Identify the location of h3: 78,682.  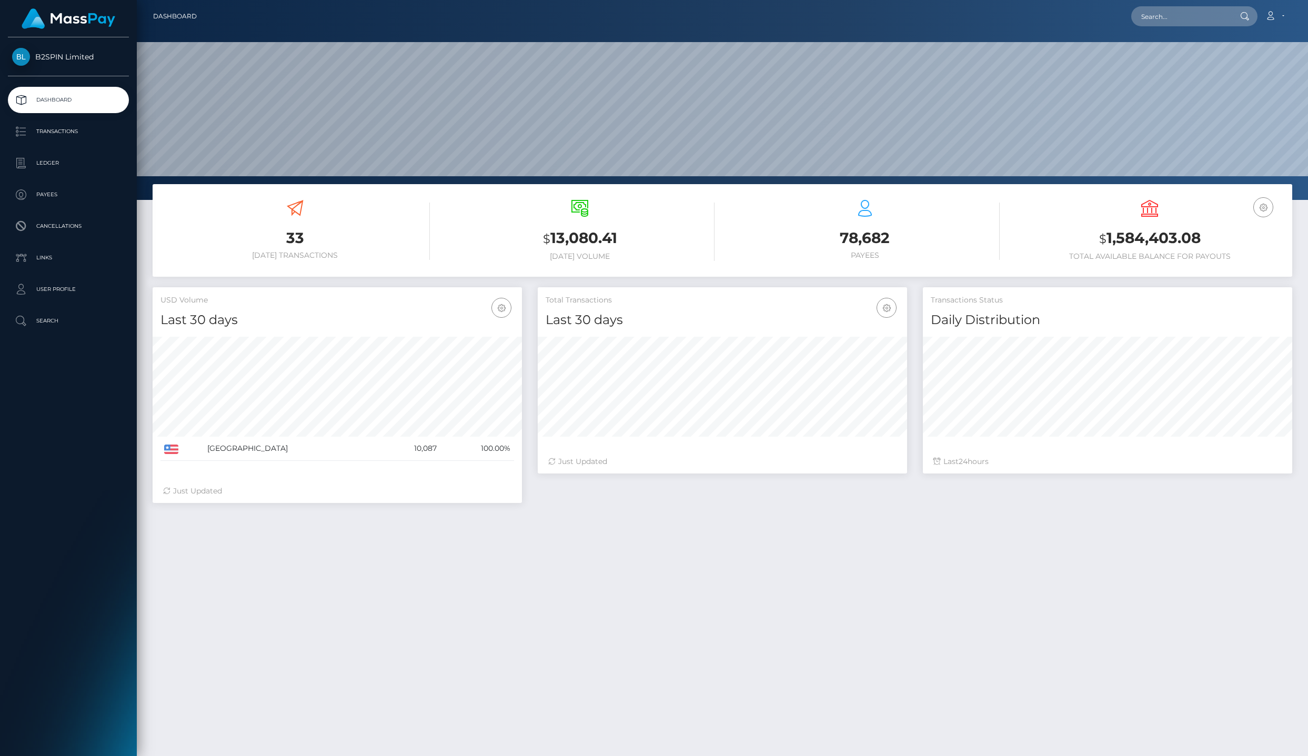
(865, 238).